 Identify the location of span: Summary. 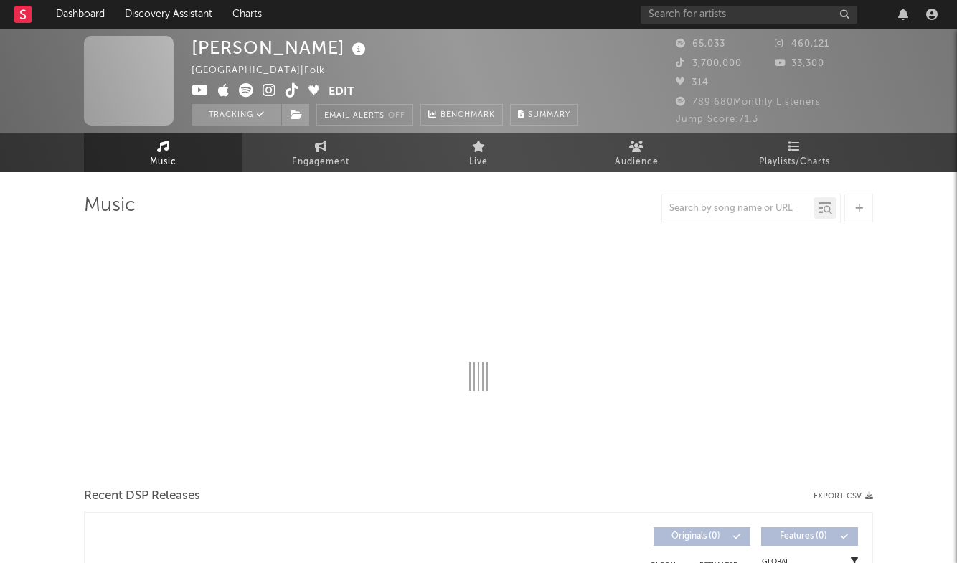
(549, 115).